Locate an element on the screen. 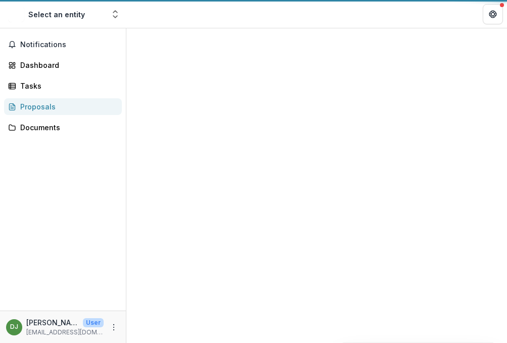 The image size is (507, 343). button: Open entity switcher is located at coordinates (115, 14).